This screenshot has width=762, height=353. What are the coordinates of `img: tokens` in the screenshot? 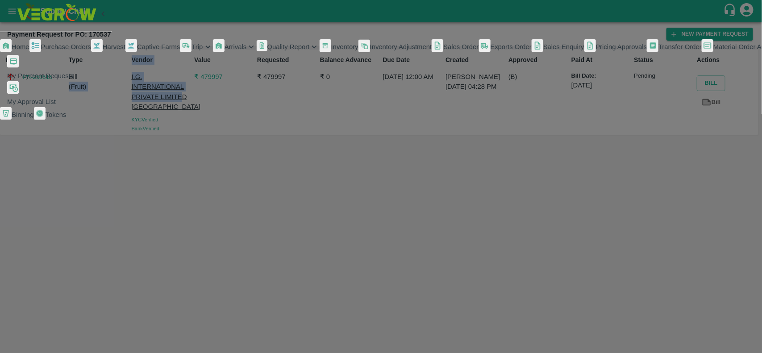 It's located at (40, 113).